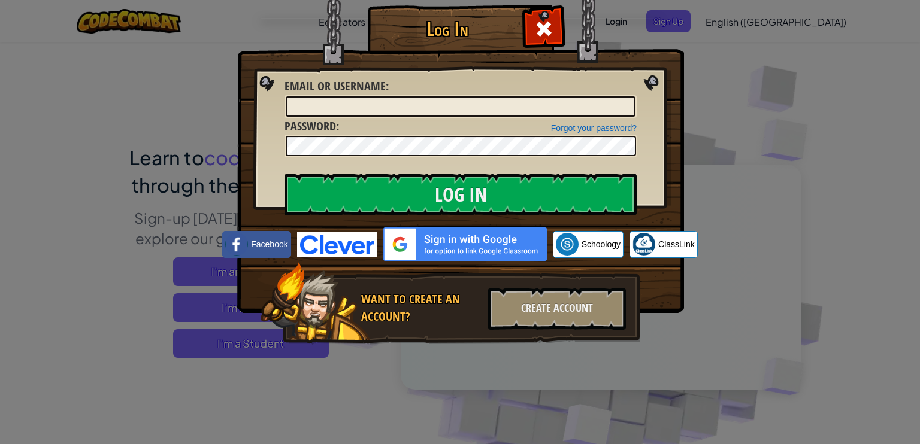  I want to click on h1: Log In, so click(447, 29).